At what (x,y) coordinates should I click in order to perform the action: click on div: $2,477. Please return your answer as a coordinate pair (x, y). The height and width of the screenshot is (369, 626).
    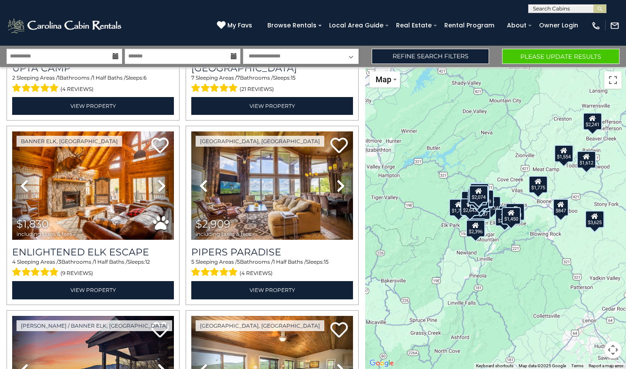
    Looking at the image, I should click on (471, 200).